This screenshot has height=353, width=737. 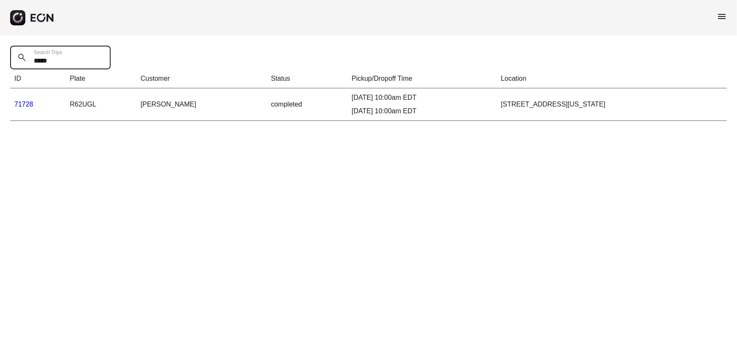 What do you see at coordinates (722, 16) in the screenshot?
I see `span: menu` at bounding box center [722, 16].